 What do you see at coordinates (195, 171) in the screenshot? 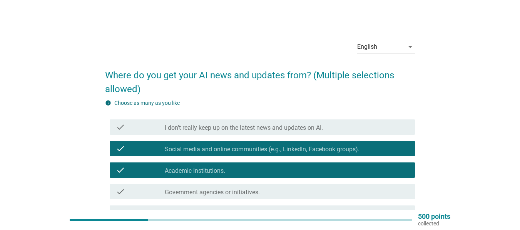
I see `label: Academic institutions.` at bounding box center [195, 171].